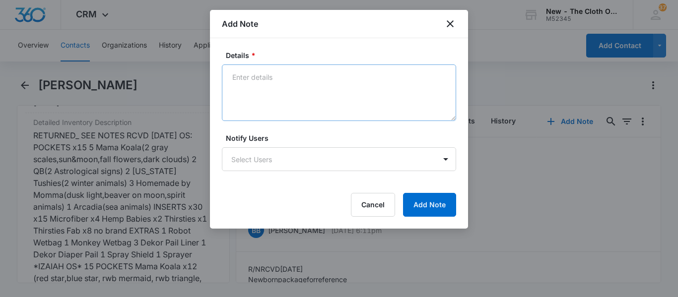  I want to click on button: Cancel, so click(373, 205).